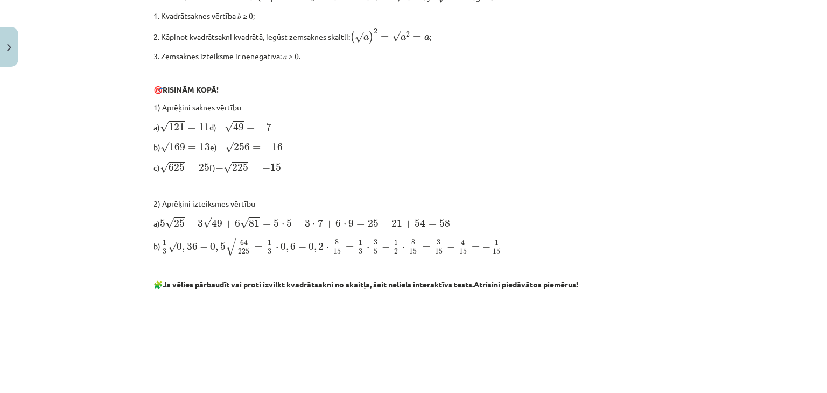 This screenshot has width=827, height=393. I want to click on span: 81, so click(254, 223).